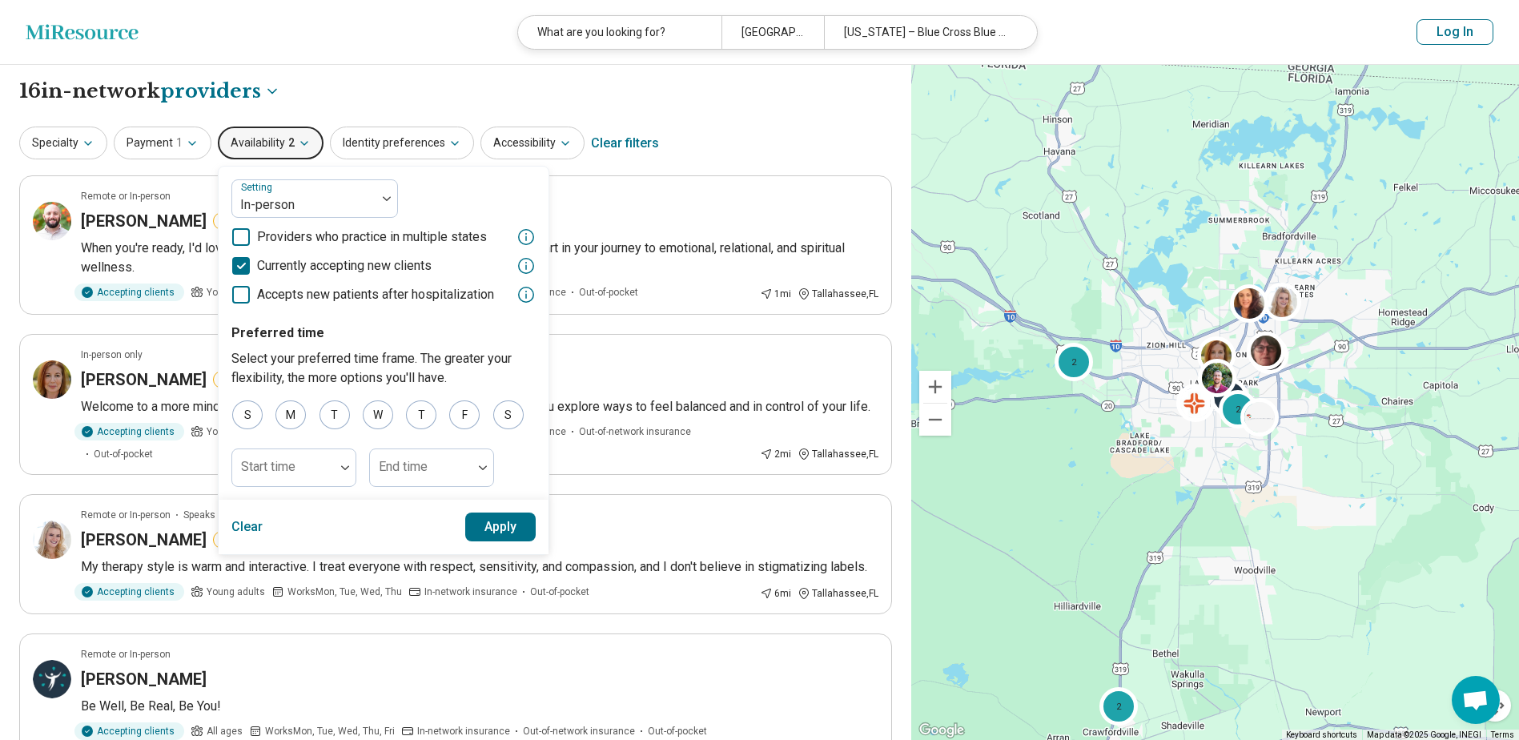 The width and height of the screenshot is (1519, 740). What do you see at coordinates (344, 266) in the screenshot?
I see `span: Currently accepting new clients` at bounding box center [344, 266].